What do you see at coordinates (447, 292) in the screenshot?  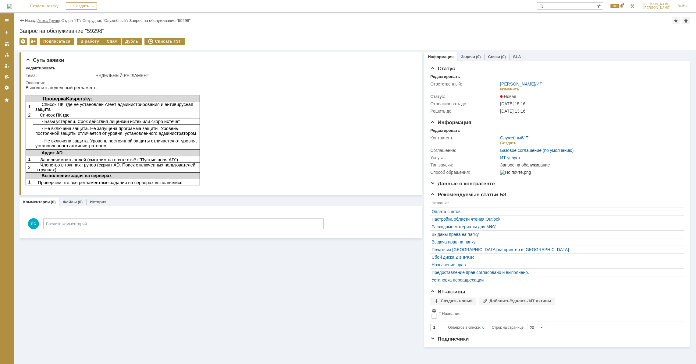 I see `span: ИТ-активы` at bounding box center [447, 292].